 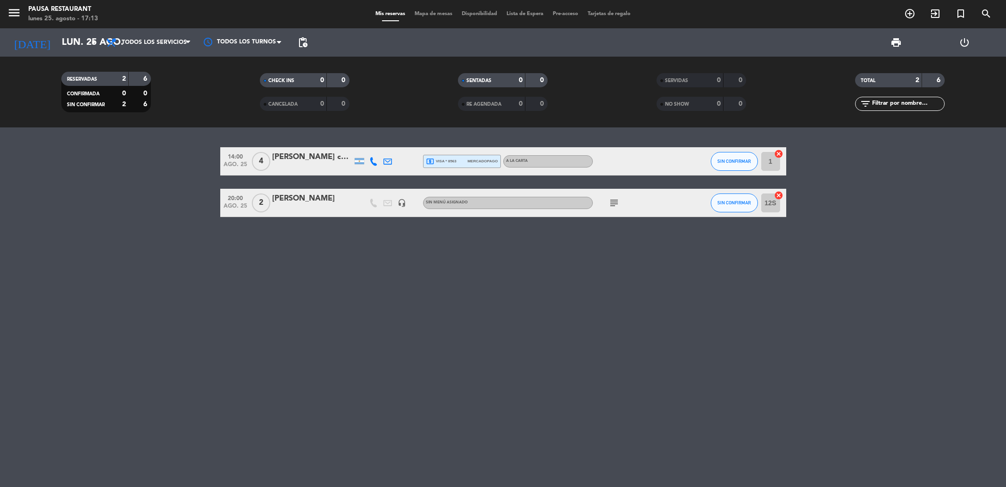 What do you see at coordinates (402, 203) in the screenshot?
I see `i: headset_mic` at bounding box center [402, 203].